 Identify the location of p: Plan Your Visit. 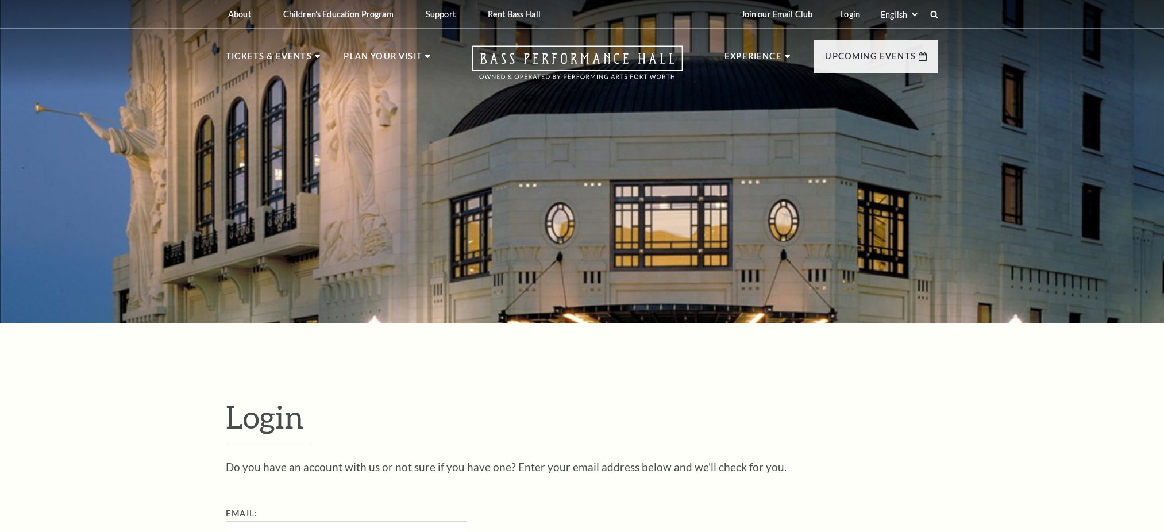
(383, 60).